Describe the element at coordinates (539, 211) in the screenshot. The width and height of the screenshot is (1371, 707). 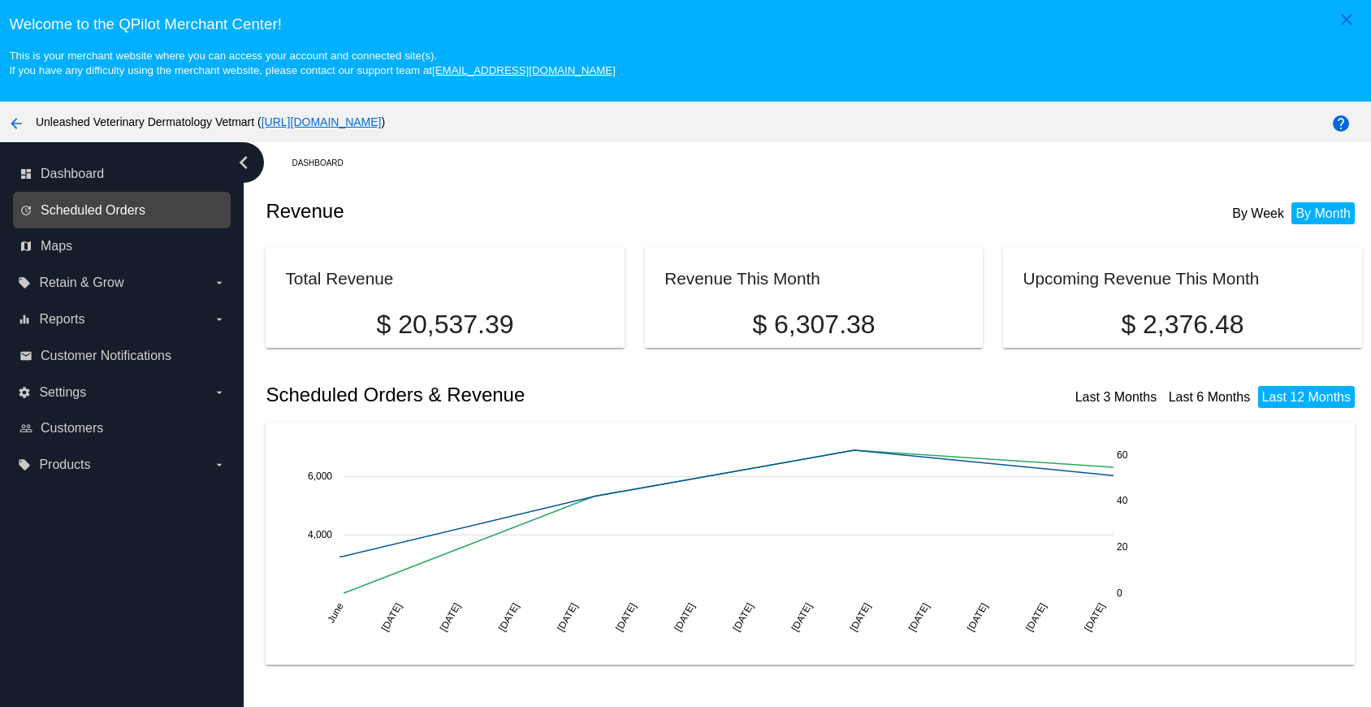
I see `h2: Revenue` at that location.